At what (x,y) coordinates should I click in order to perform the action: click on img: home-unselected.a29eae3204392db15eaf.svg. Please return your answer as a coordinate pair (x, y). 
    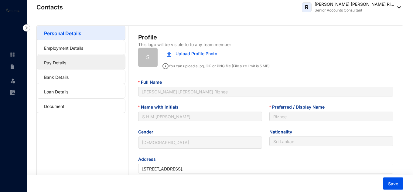
    Looking at the image, I should click on (12, 55).